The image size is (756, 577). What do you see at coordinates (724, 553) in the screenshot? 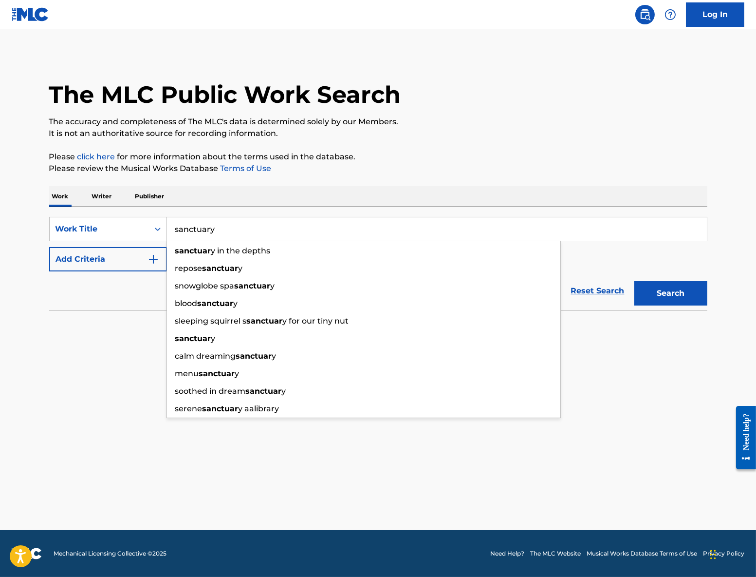
I see `a: Privacy Policy` at bounding box center [724, 553].